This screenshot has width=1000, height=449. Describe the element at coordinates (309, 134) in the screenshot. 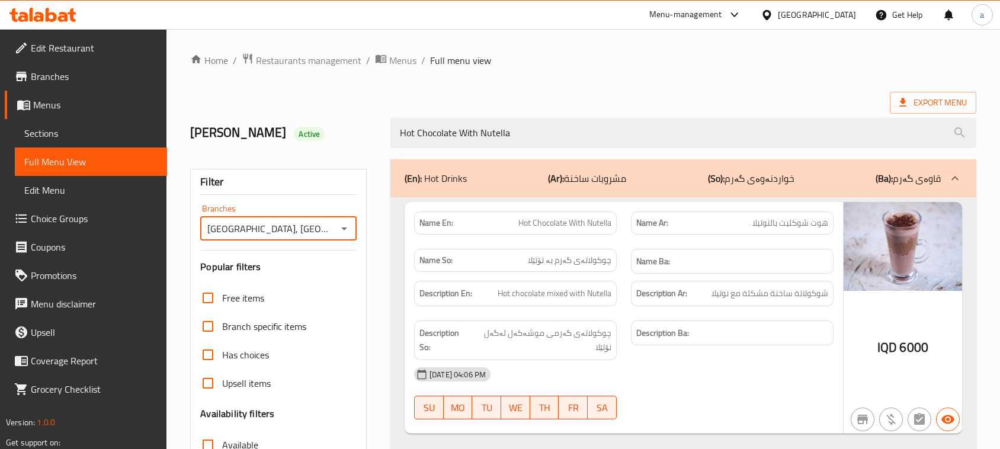

I see `span: Active` at that location.